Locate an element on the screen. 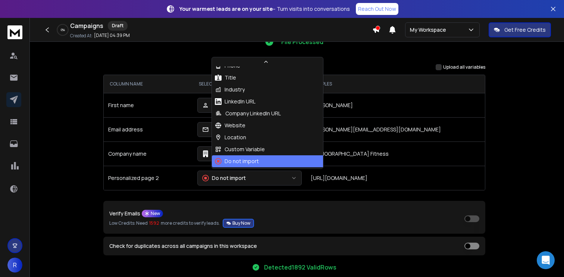  div: Open Intercom Messenger is located at coordinates (546, 260).